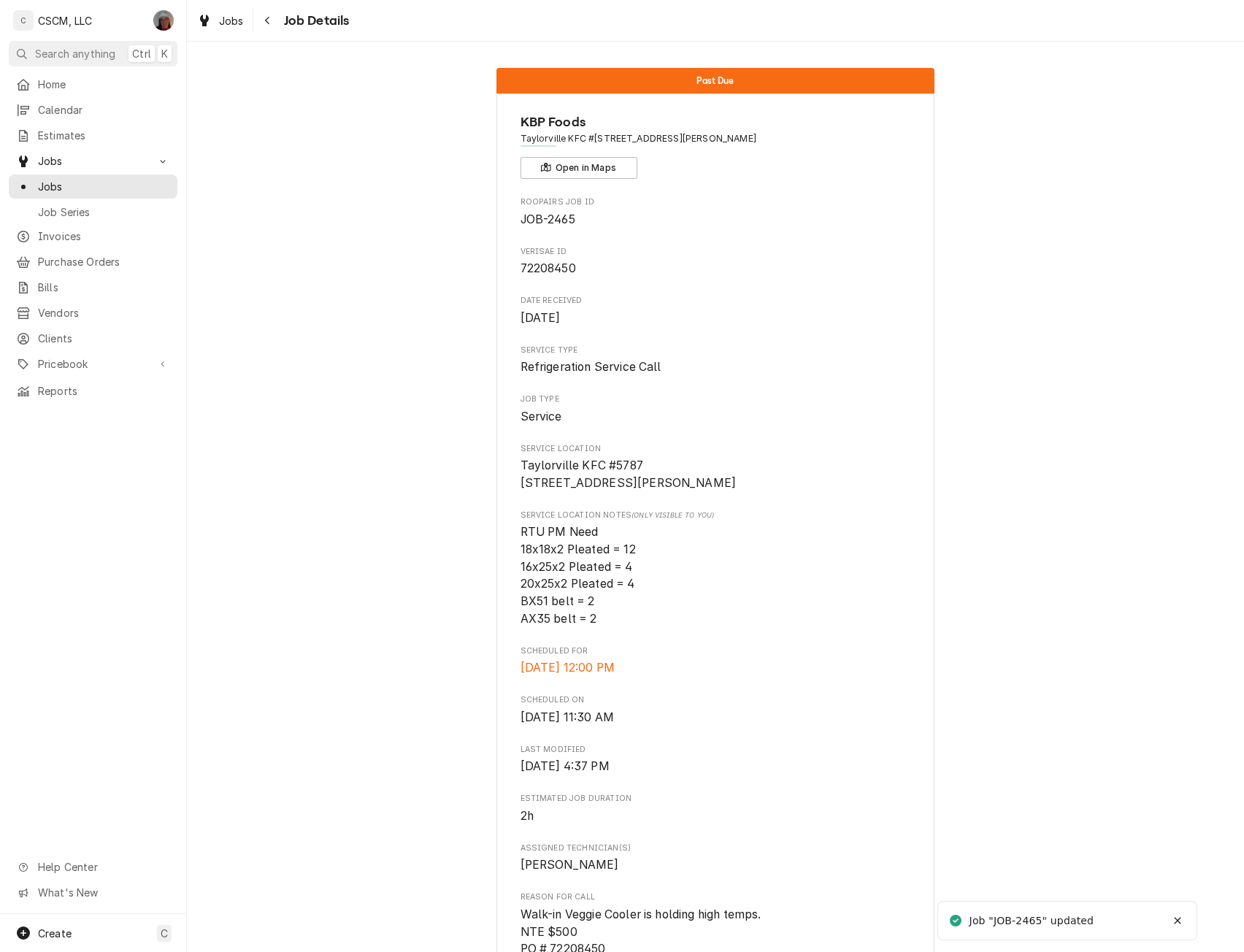 The width and height of the screenshot is (1244, 952). What do you see at coordinates (92, 161) in the screenshot?
I see `a: Go to Jobs` at bounding box center [92, 161].